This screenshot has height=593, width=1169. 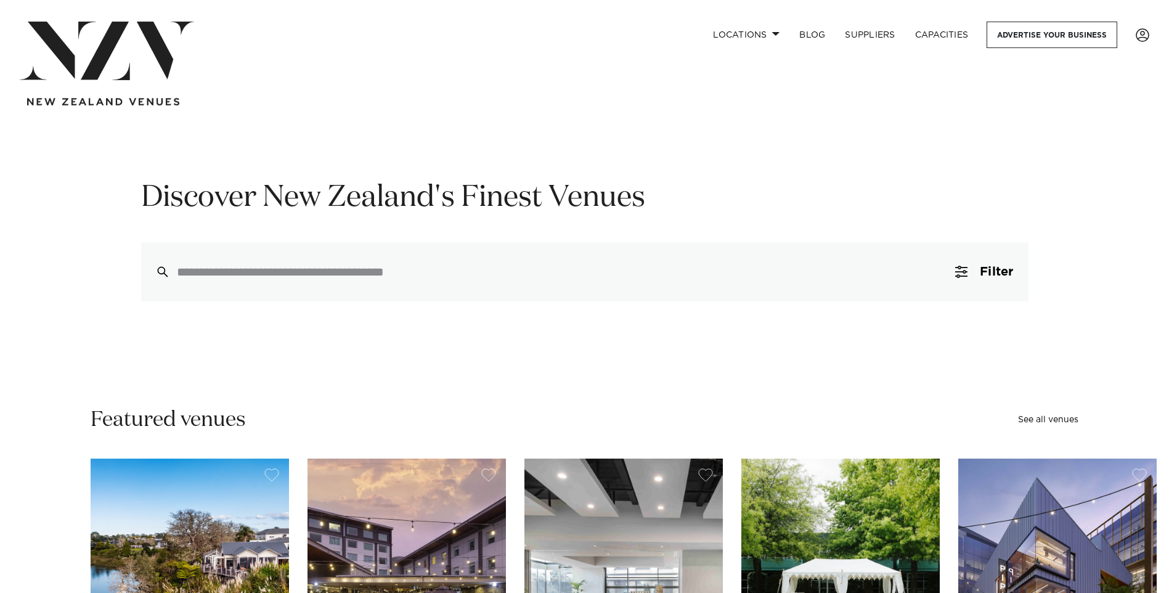 I want to click on h2: Featured venues, so click(x=168, y=420).